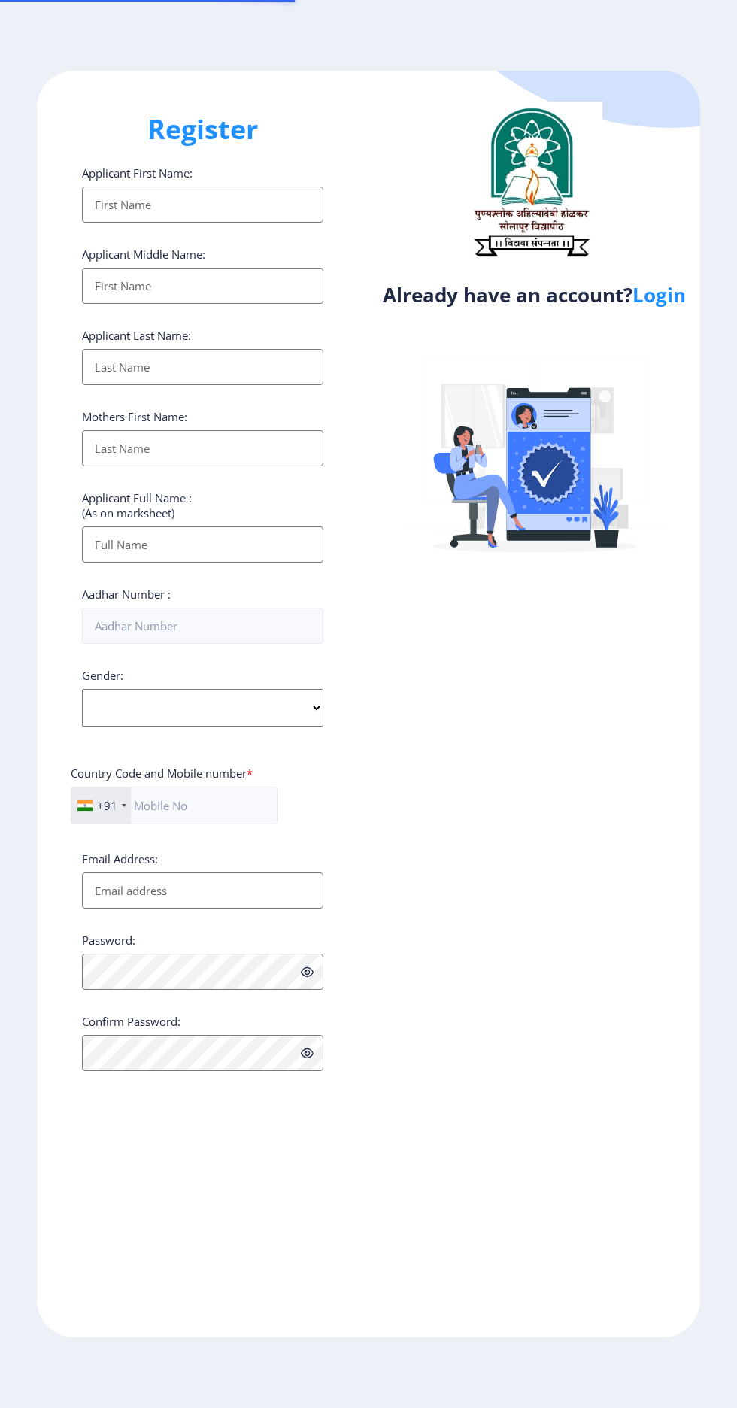 The height and width of the screenshot is (1408, 737). I want to click on img: Verified-rafiki.svg, so click(535, 459).